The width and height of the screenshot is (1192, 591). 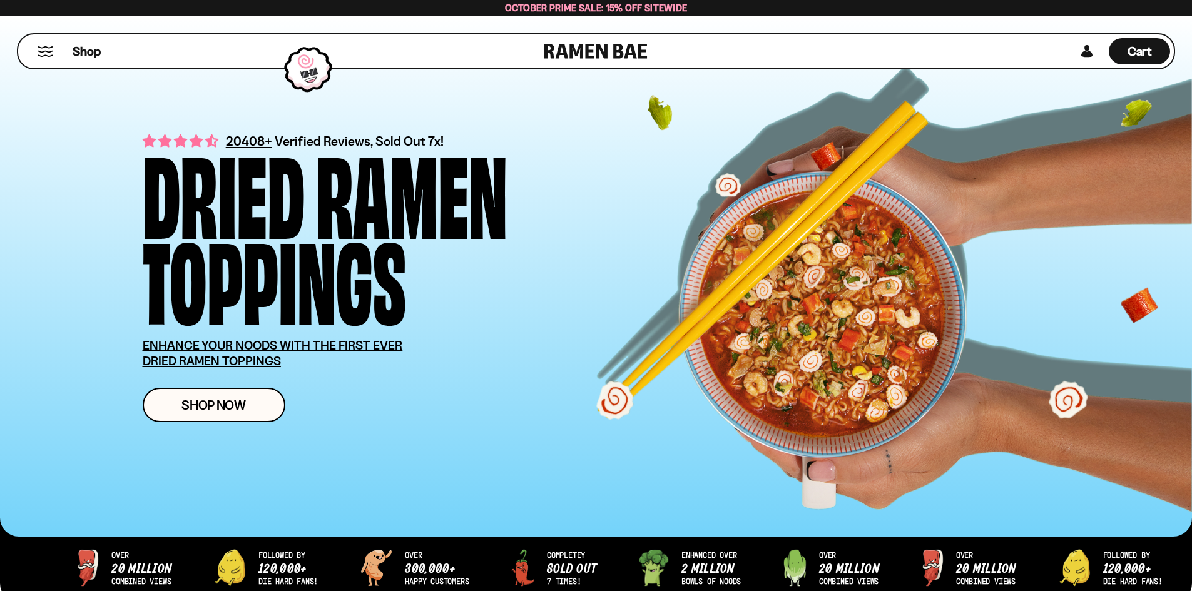 I want to click on span: Shop Now, so click(x=213, y=405).